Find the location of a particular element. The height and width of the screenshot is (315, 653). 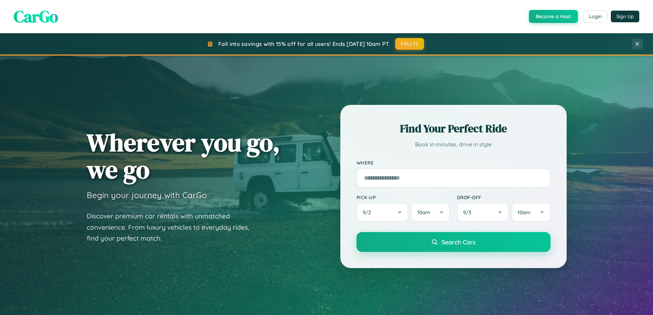

span: Search Cars is located at coordinates (458, 242).